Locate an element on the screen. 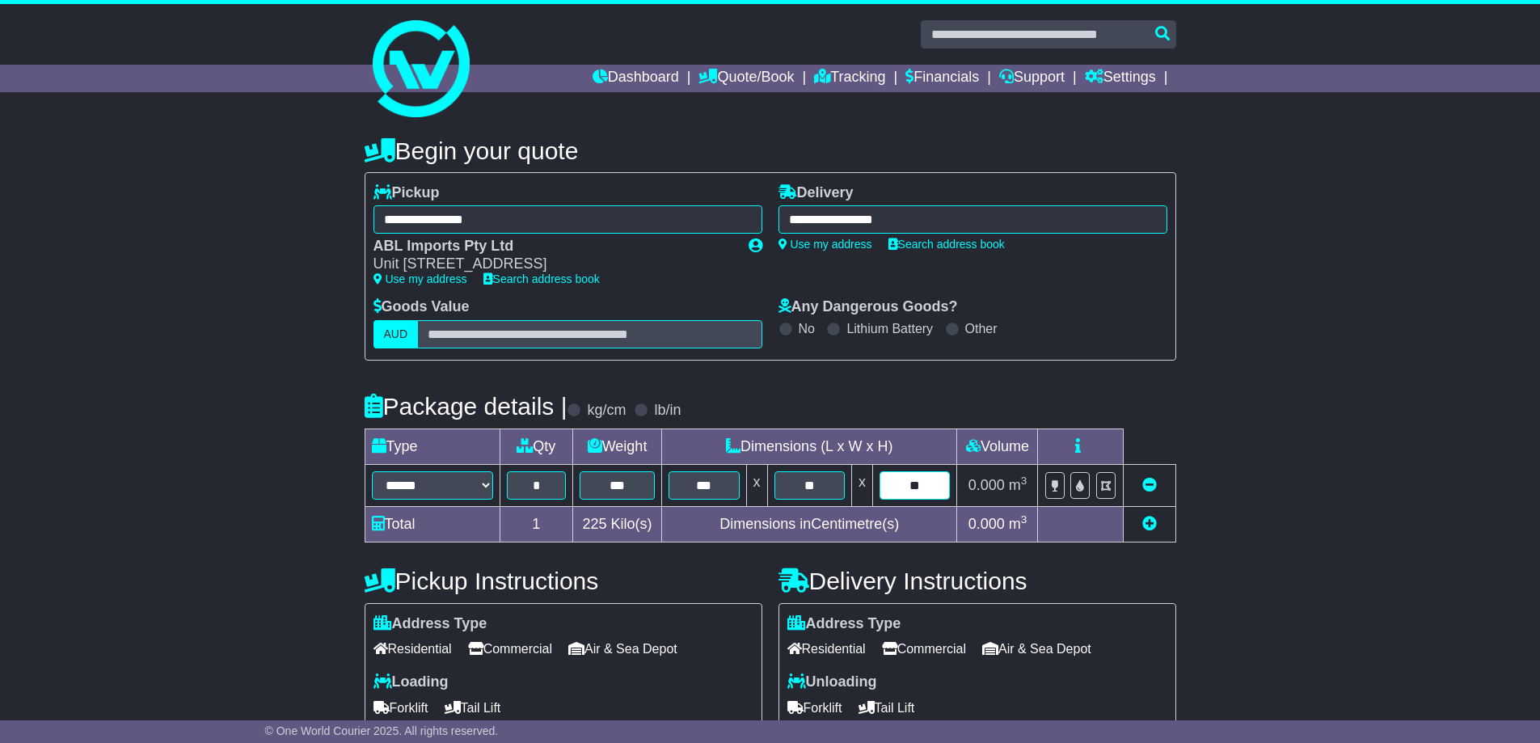 Image resolution: width=1540 pixels, height=743 pixels. a: Support is located at coordinates (1031, 78).